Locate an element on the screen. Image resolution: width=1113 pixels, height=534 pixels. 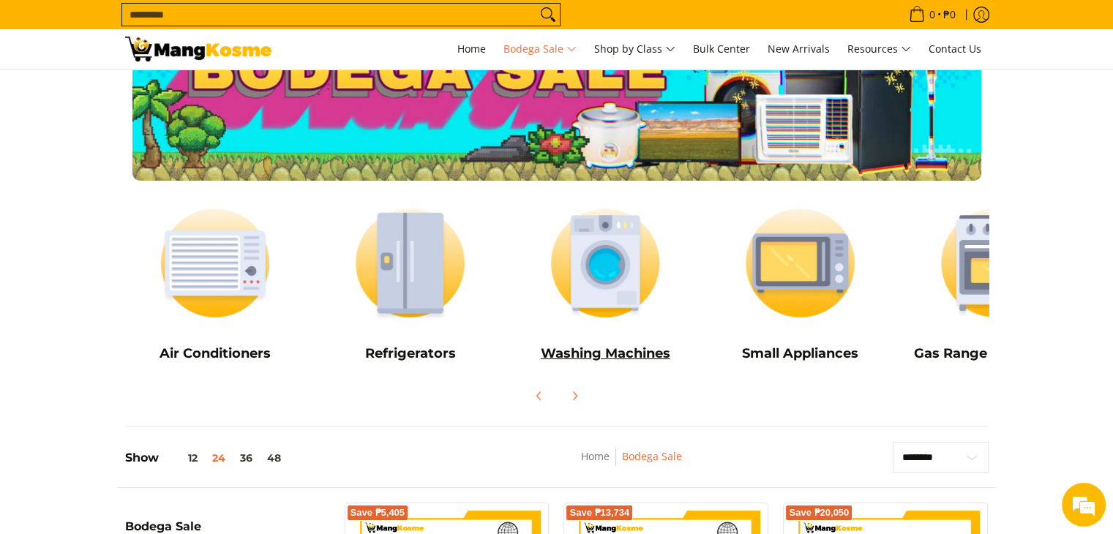
img: Small Appliances is located at coordinates (800, 263).